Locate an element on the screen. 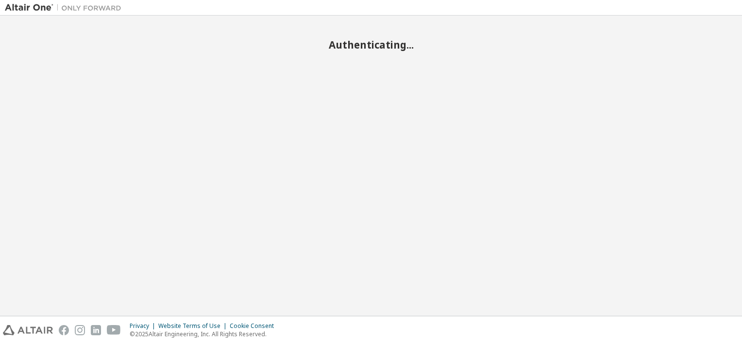  img: instagram.svg is located at coordinates (80, 330).